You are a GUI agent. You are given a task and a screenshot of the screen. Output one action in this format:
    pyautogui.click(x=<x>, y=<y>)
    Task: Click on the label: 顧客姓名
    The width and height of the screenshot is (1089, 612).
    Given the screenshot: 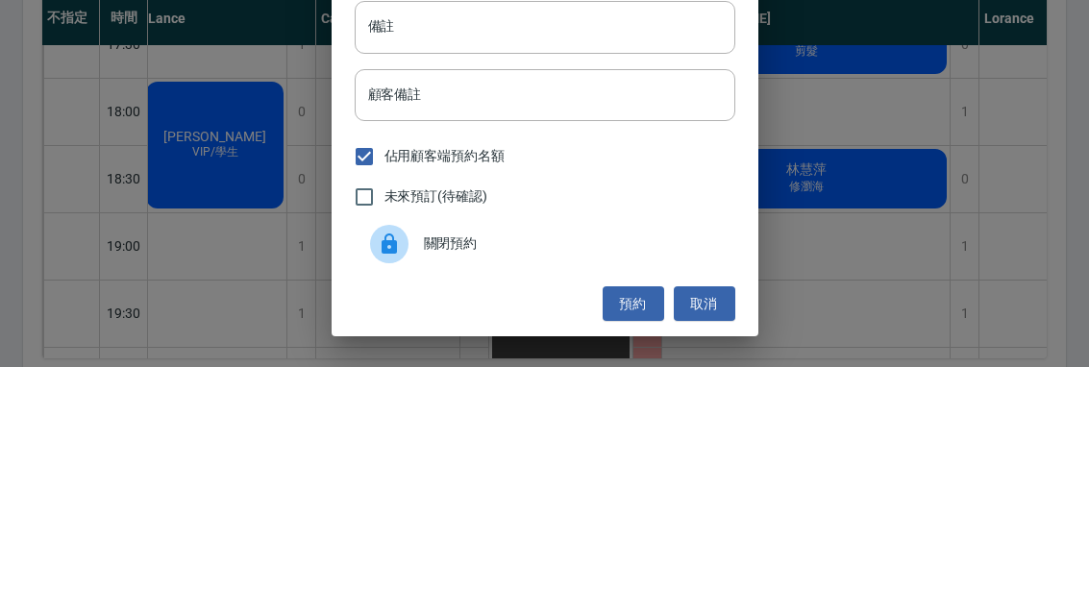 What is the action you would take?
    pyautogui.click(x=391, y=110)
    